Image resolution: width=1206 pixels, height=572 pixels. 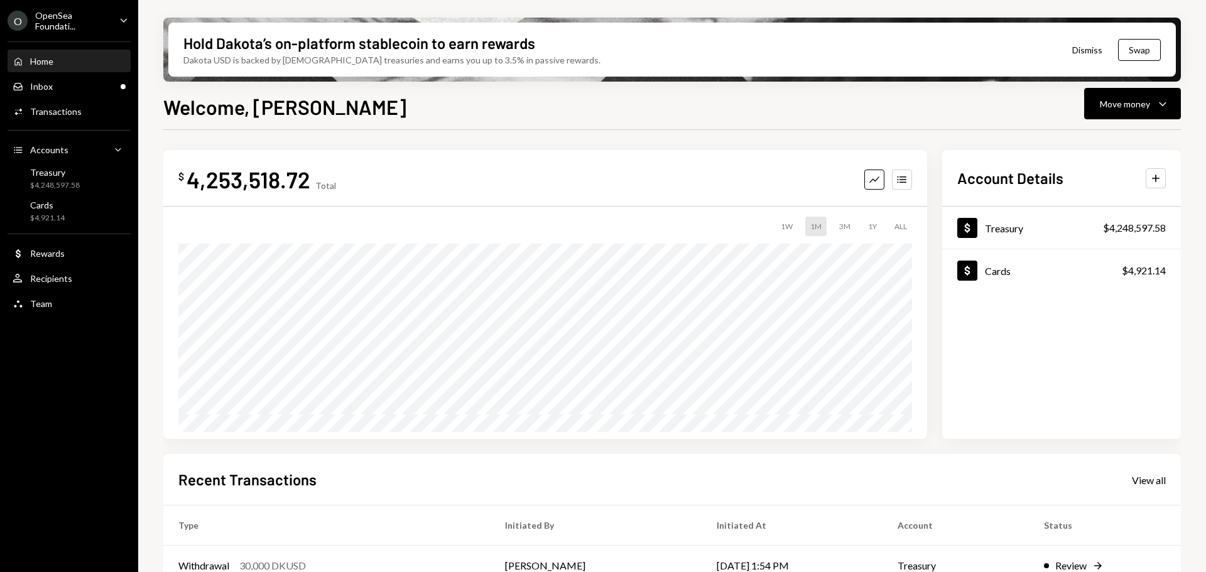 What do you see at coordinates (595, 526) in the screenshot?
I see `th: Initiated By` at bounding box center [595, 526].